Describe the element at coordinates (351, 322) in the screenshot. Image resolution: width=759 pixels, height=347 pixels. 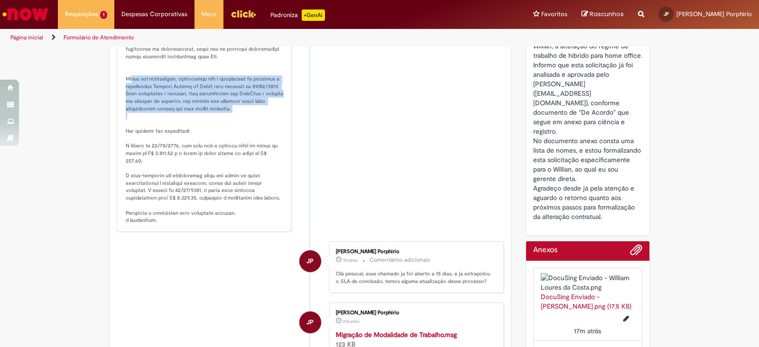
I see `span: 21d atrás` at that location.